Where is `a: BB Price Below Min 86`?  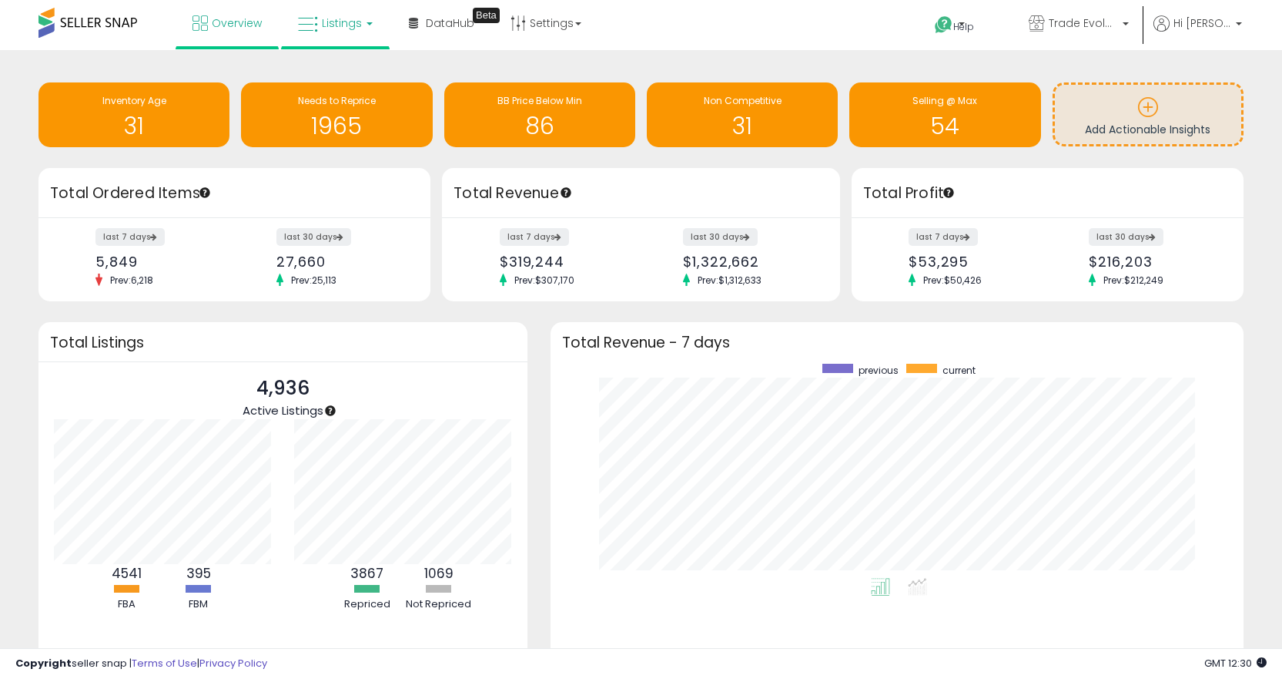 a: BB Price Below Min 86 is located at coordinates (540, 115).